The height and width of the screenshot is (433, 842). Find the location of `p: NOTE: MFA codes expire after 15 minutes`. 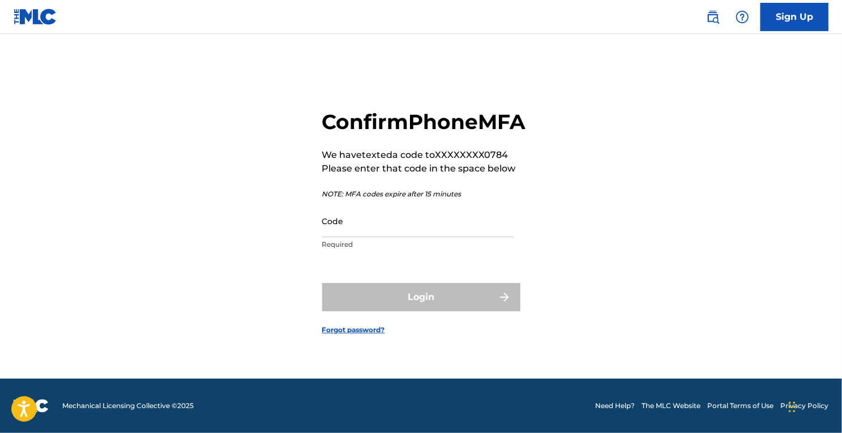

p: NOTE: MFA codes expire after 15 minutes is located at coordinates (424, 194).